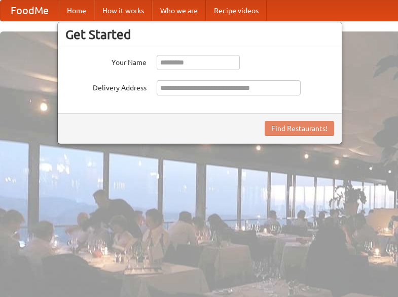  I want to click on label: Delivery Address, so click(106, 86).